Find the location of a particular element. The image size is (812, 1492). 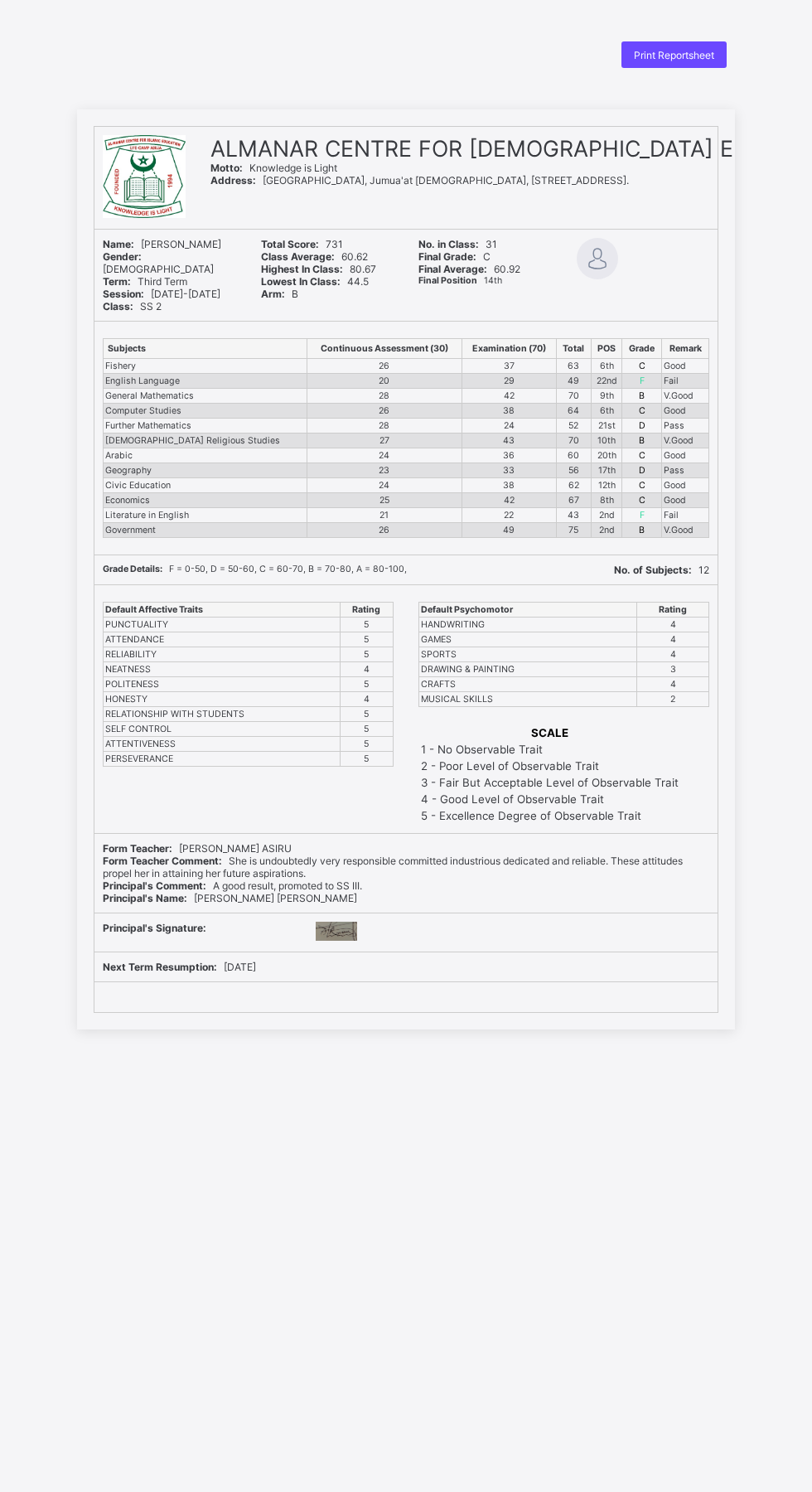

td: NEATNESS is located at coordinates (222, 669).